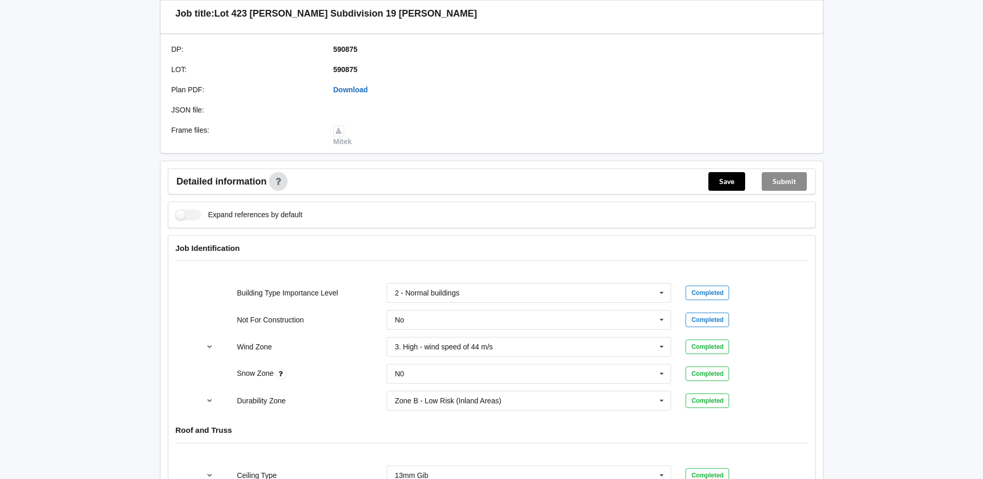 The width and height of the screenshot is (983, 479). Describe the element at coordinates (448, 400) in the screenshot. I see `div: Zone B - Low Risk (Inland Areas)` at that location.